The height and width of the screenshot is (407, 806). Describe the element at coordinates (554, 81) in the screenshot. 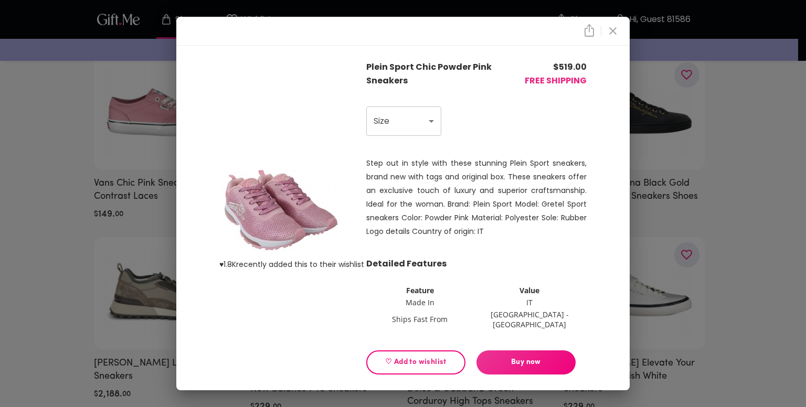

I see `p: FREE SHIPPING` at that location.